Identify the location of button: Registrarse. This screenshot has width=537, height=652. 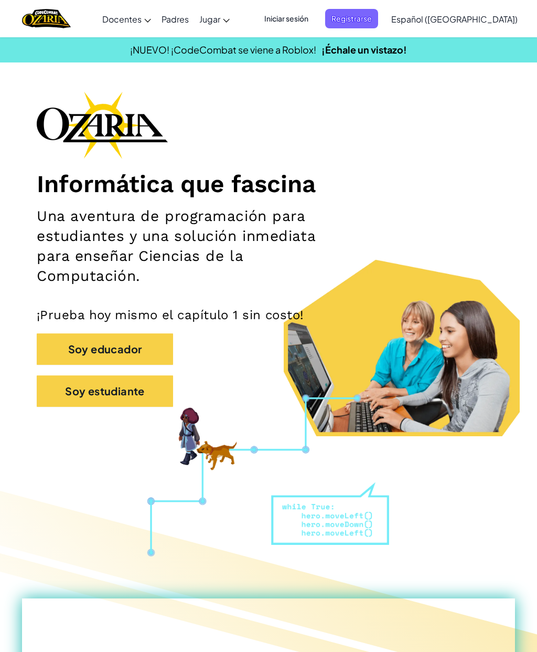
(352, 18).